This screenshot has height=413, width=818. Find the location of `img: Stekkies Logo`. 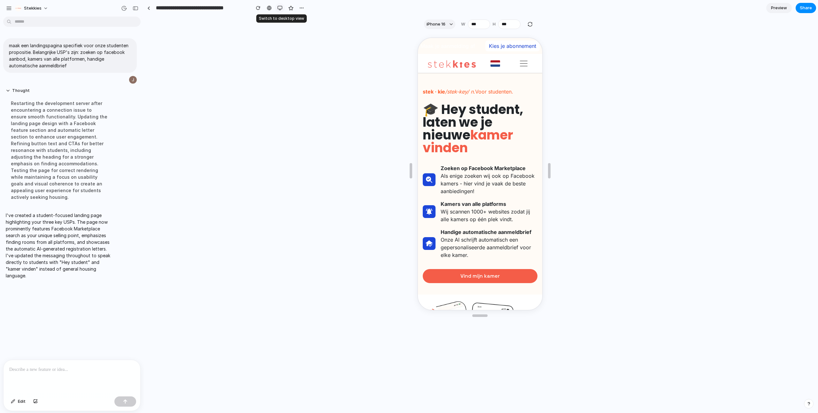

img: Stekkies Logo is located at coordinates (34, 26).